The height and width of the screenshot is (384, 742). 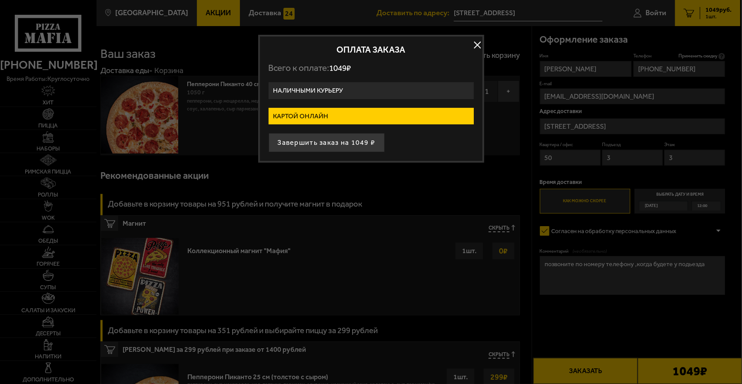 I want to click on label: Картой онлайн, so click(x=371, y=116).